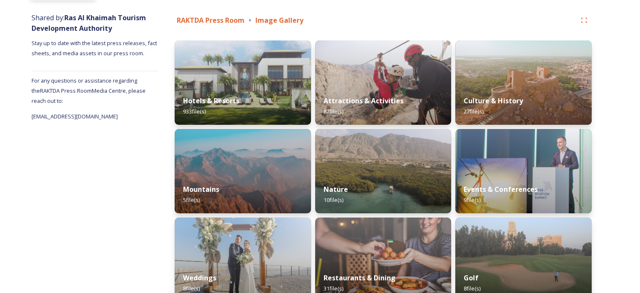  What do you see at coordinates (333, 288) in the screenshot?
I see `span: 31 file(s)` at bounding box center [333, 288].